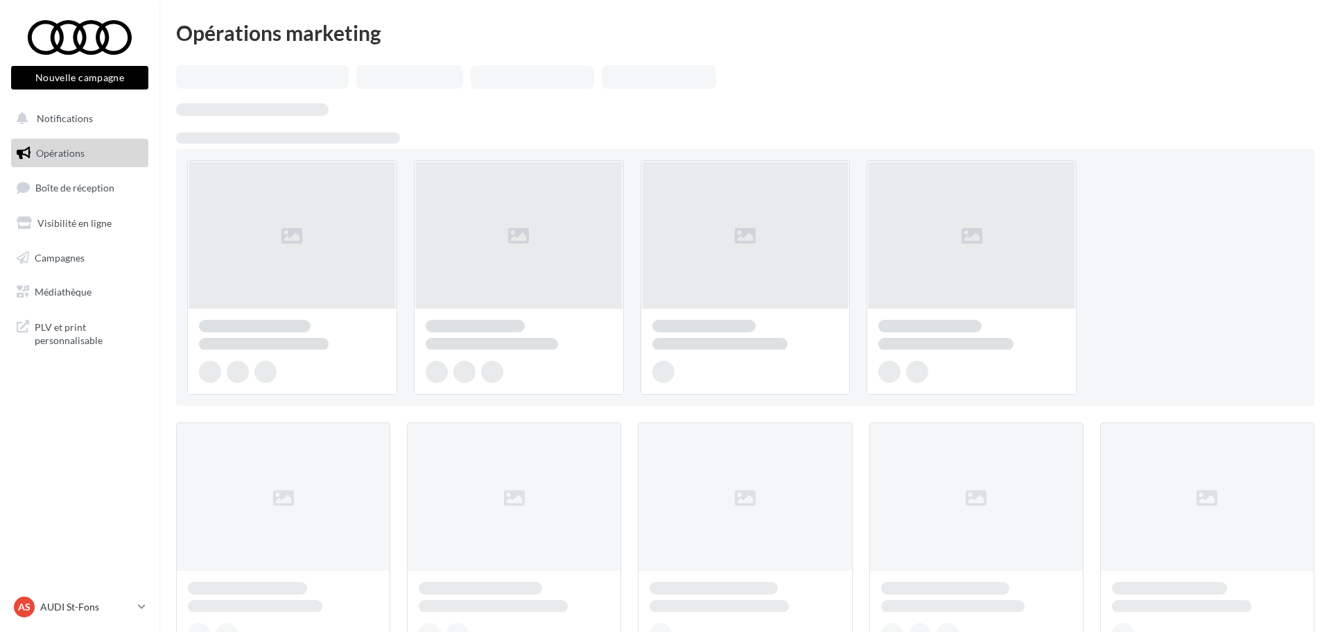 This screenshot has width=1331, height=632. What do you see at coordinates (80, 292) in the screenshot?
I see `a: Médiathèque` at bounding box center [80, 292].